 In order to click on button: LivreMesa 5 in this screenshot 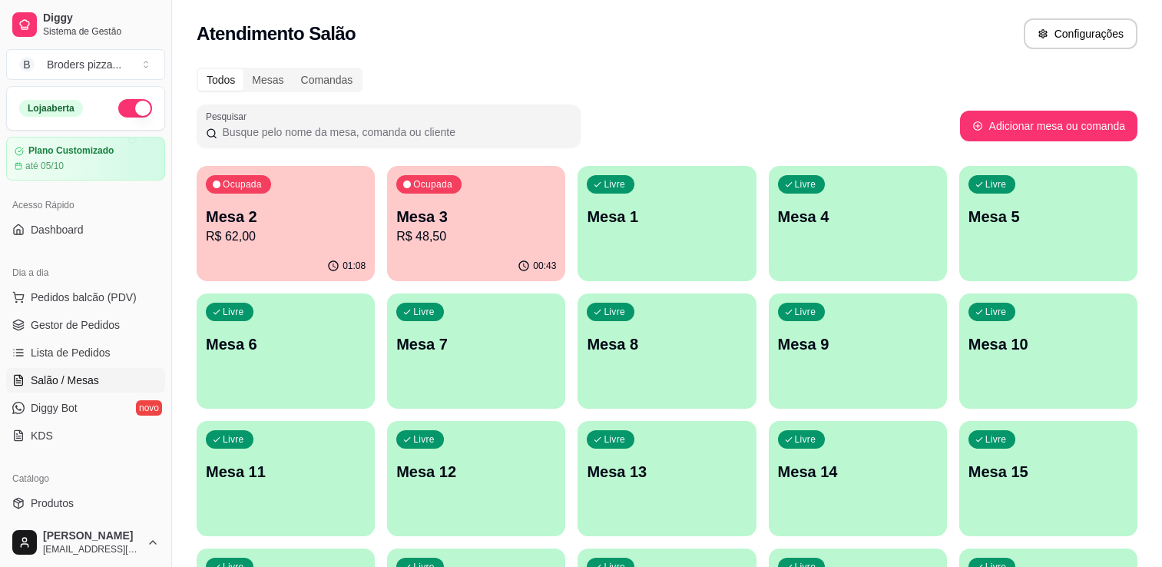, I will do `click(1048, 223)`.